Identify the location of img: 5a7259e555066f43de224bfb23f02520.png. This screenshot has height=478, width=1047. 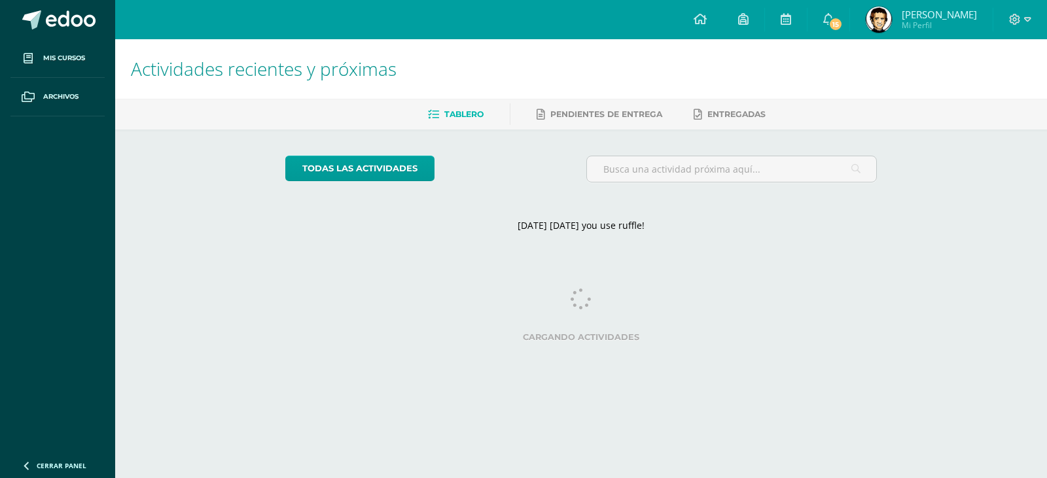
(879, 20).